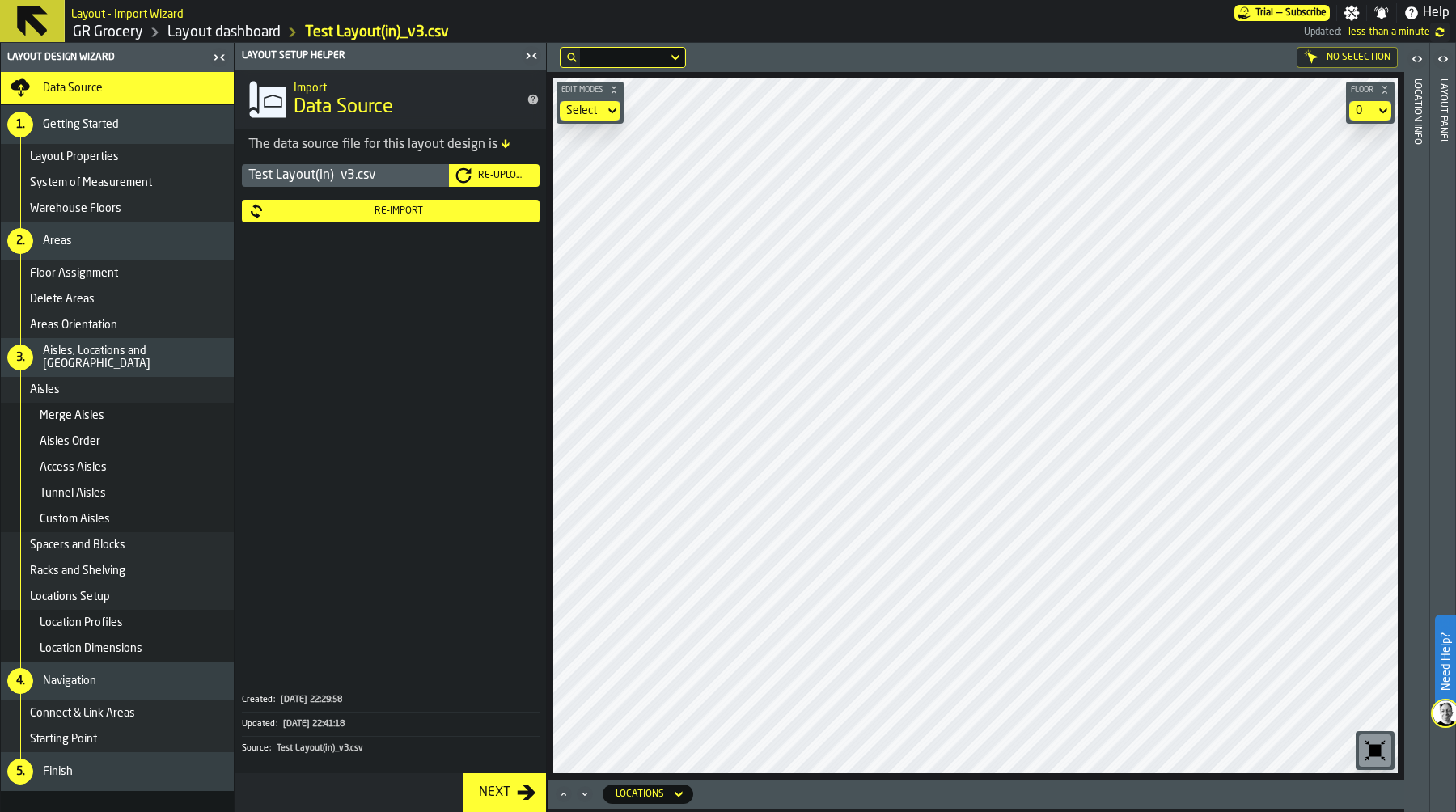  Describe the element at coordinates (75, 209) in the screenshot. I see `span: Warehouse Floors` at that location.